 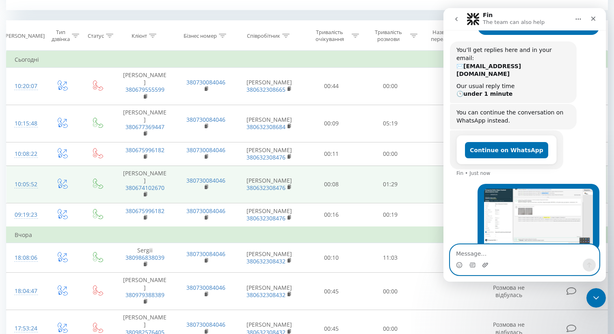 What do you see at coordinates (307, 60) in the screenshot?
I see `td: Сьогодні` at bounding box center [307, 60].